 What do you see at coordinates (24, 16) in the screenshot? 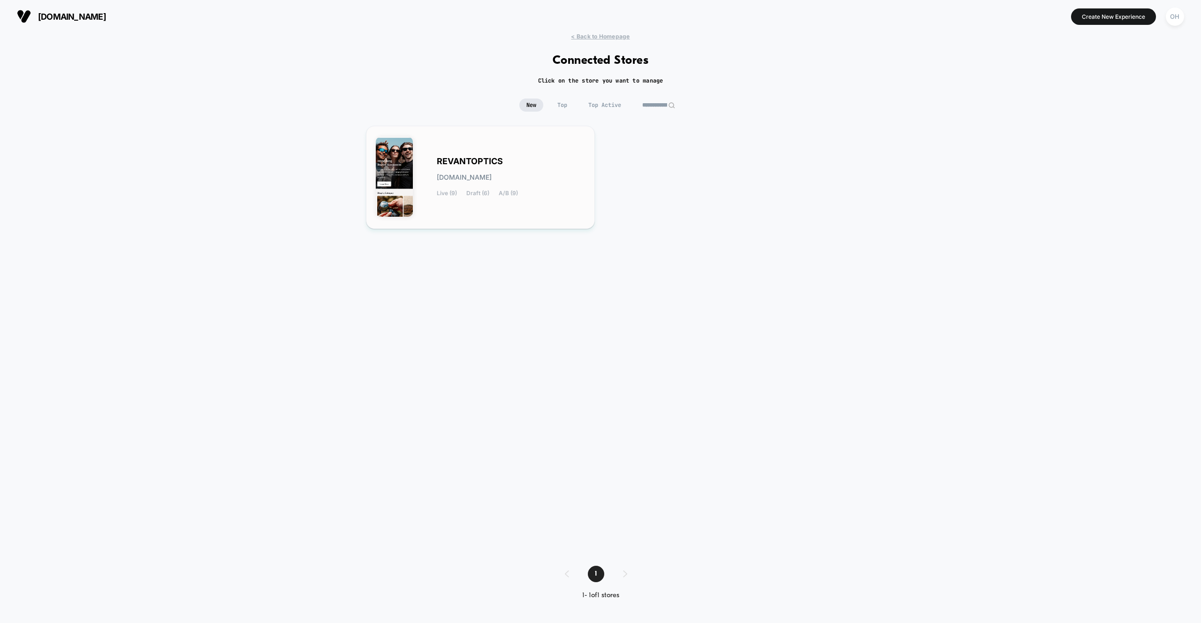
I see `img: Visually logo` at bounding box center [24, 16].